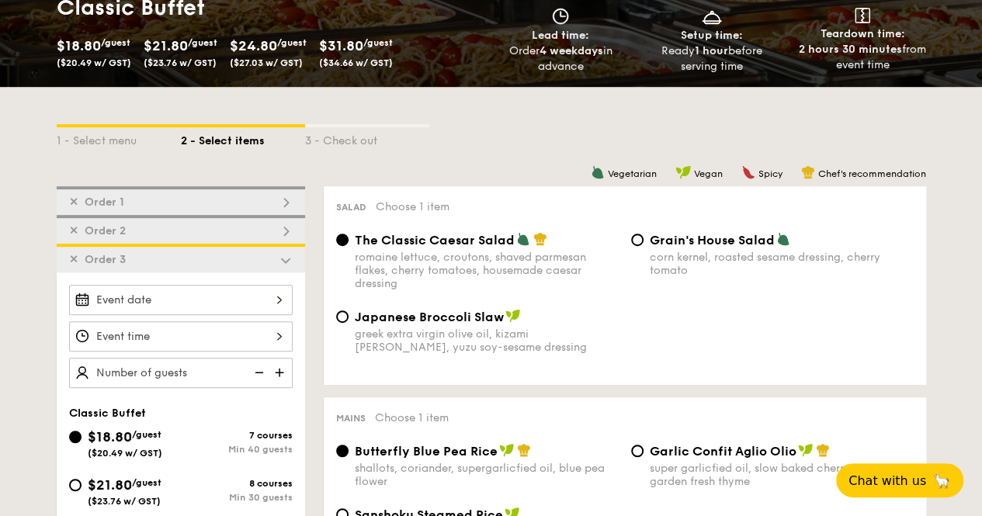 The width and height of the screenshot is (982, 516). What do you see at coordinates (105, 259) in the screenshot?
I see `span: Order 3` at bounding box center [105, 259].